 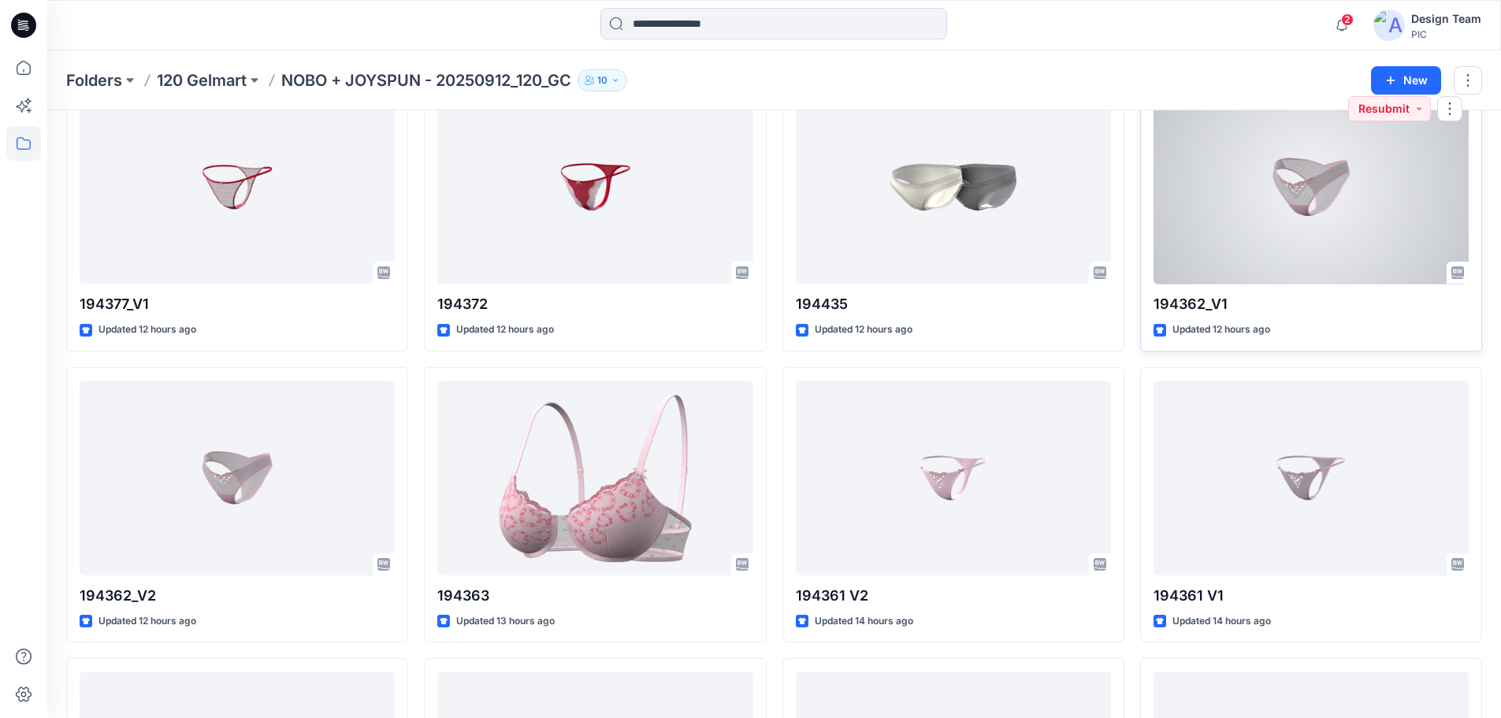 I want to click on p: 10, so click(x=602, y=80).